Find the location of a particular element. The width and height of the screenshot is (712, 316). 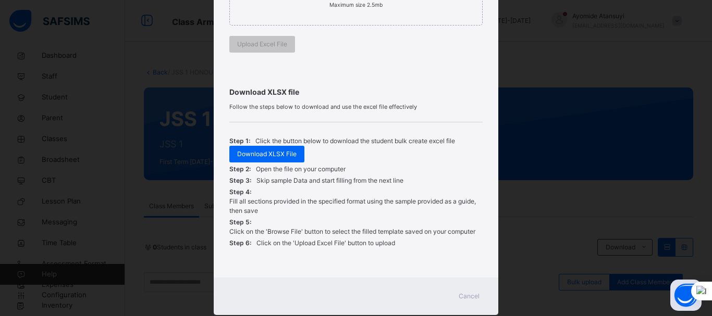

p: Click on the 'Browse File' button to select the filled template saved on your computer is located at coordinates (352, 232).